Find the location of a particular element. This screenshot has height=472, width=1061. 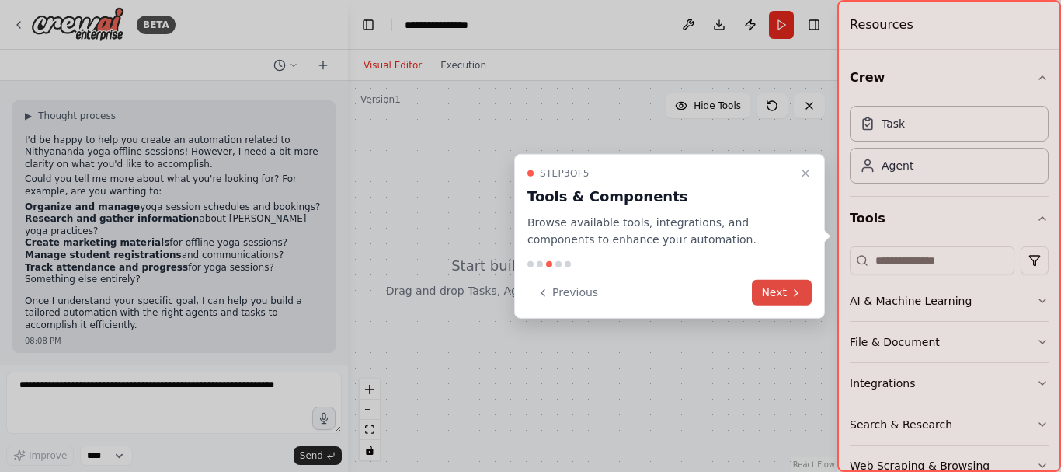

h3: Tools & Components is located at coordinates (661, 196).